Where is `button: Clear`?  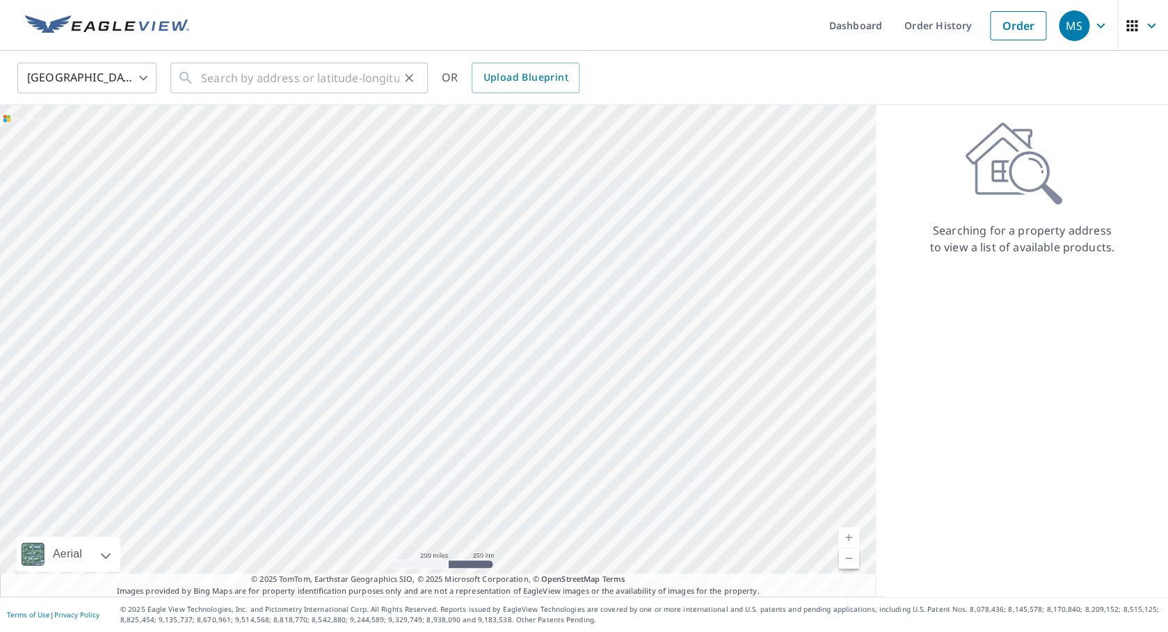
button: Clear is located at coordinates (409, 78).